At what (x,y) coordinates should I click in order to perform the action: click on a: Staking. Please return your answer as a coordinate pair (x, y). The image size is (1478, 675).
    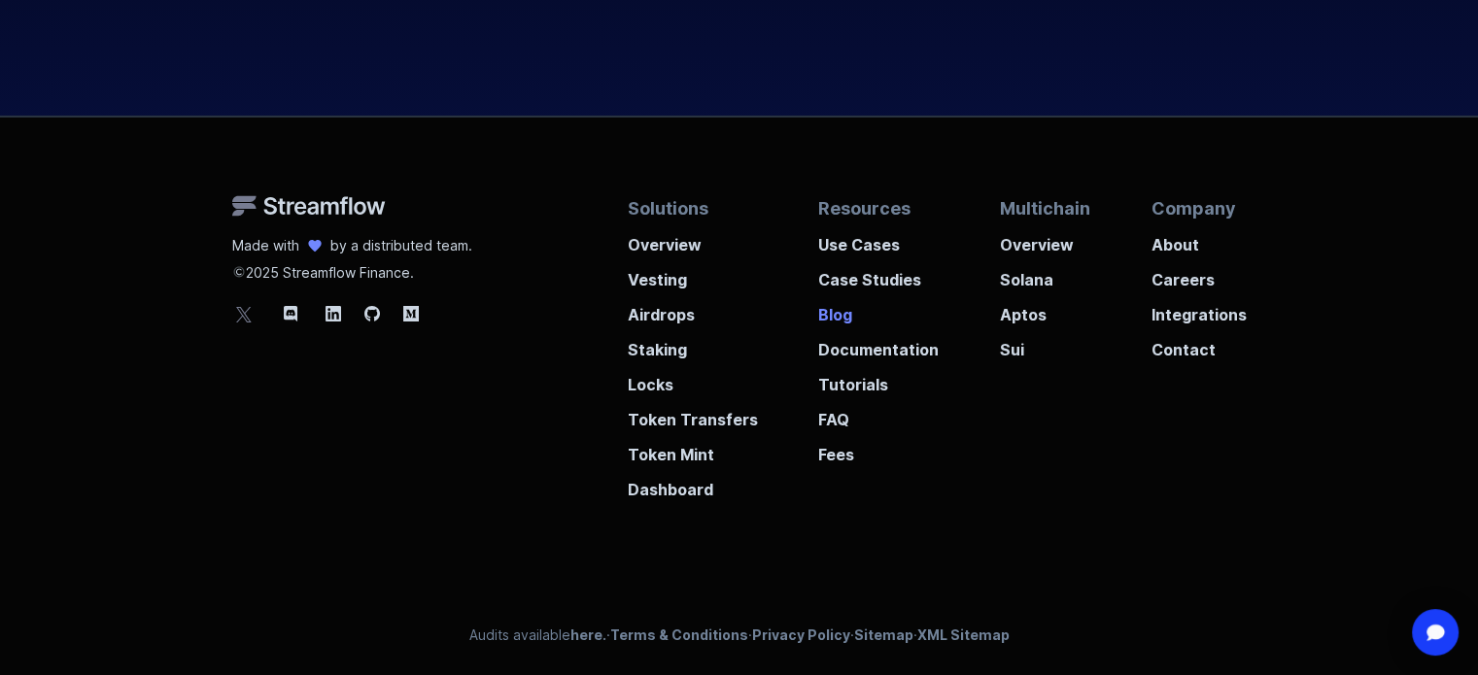
    Looking at the image, I should click on (693, 344).